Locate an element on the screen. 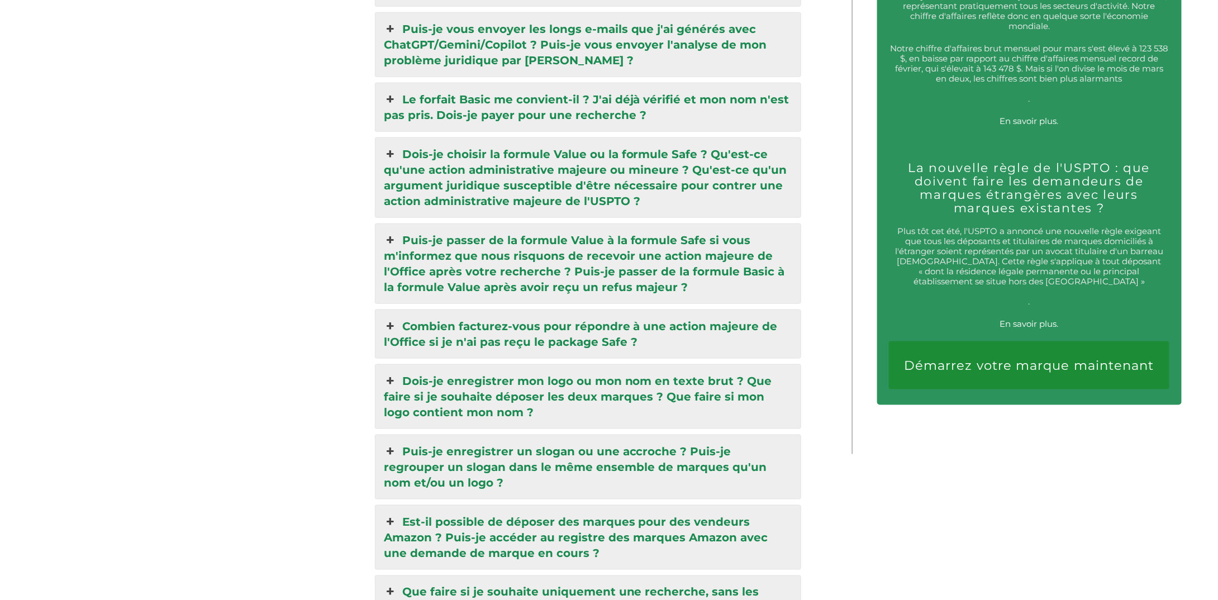  a: Puis-je passer de la formule Value à la formule Safe si vous m'informez que nous risquons de rece... is located at coordinates (588, 264).